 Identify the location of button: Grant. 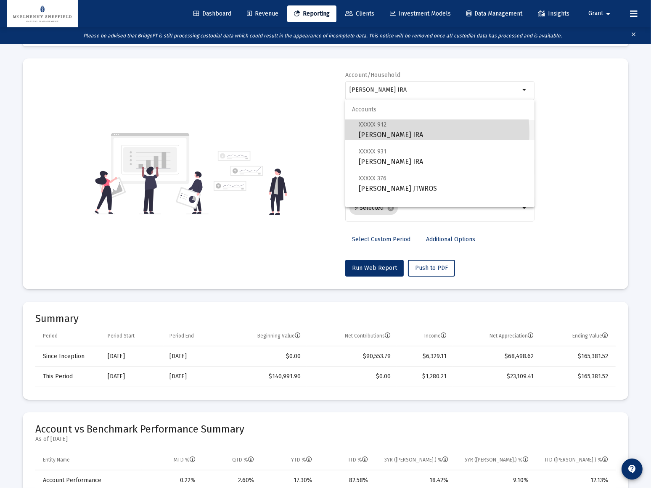
(601, 13).